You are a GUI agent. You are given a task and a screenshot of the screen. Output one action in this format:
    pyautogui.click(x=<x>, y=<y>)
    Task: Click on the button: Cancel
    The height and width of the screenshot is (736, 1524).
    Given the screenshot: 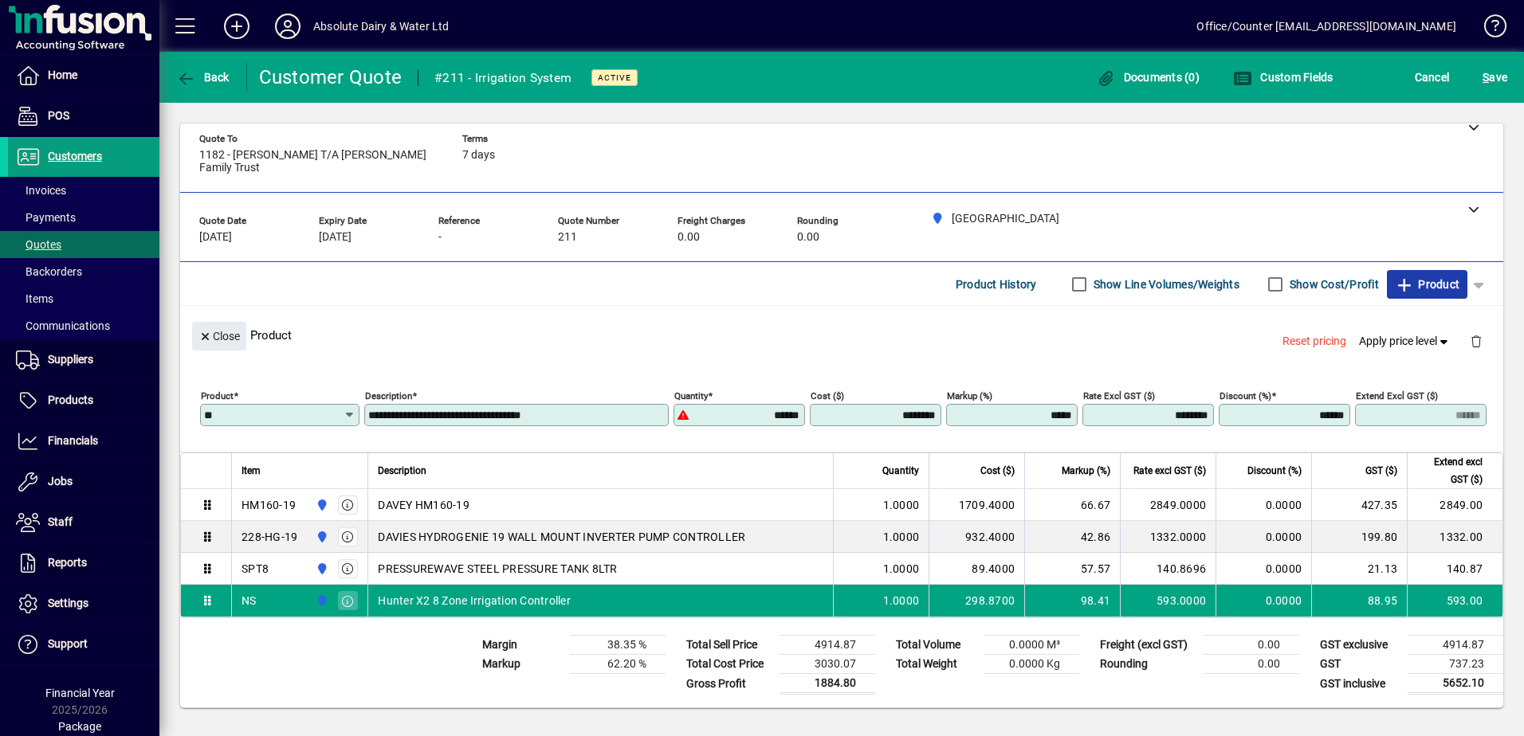 What is the action you would take?
    pyautogui.click(x=1432, y=77)
    